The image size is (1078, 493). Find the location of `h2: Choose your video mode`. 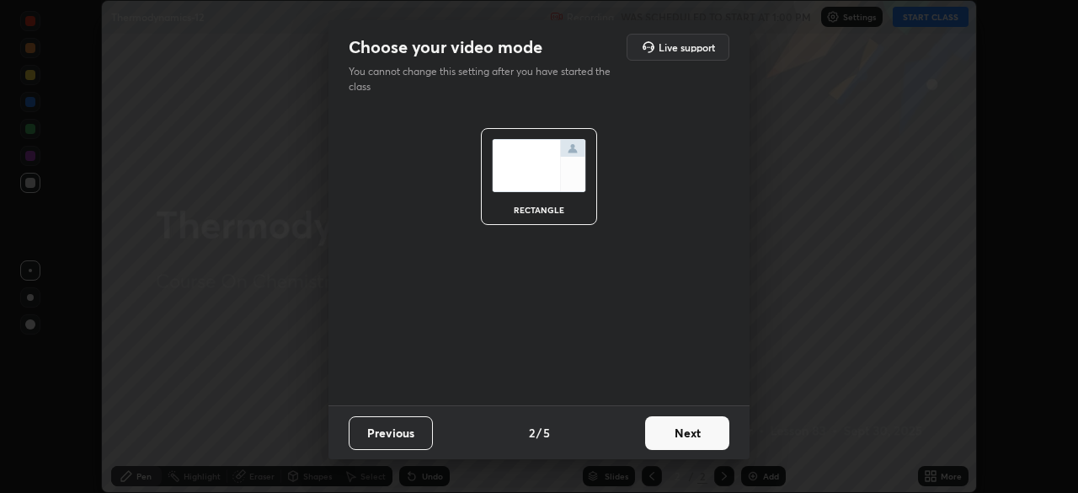

h2: Choose your video mode is located at coordinates (445, 47).